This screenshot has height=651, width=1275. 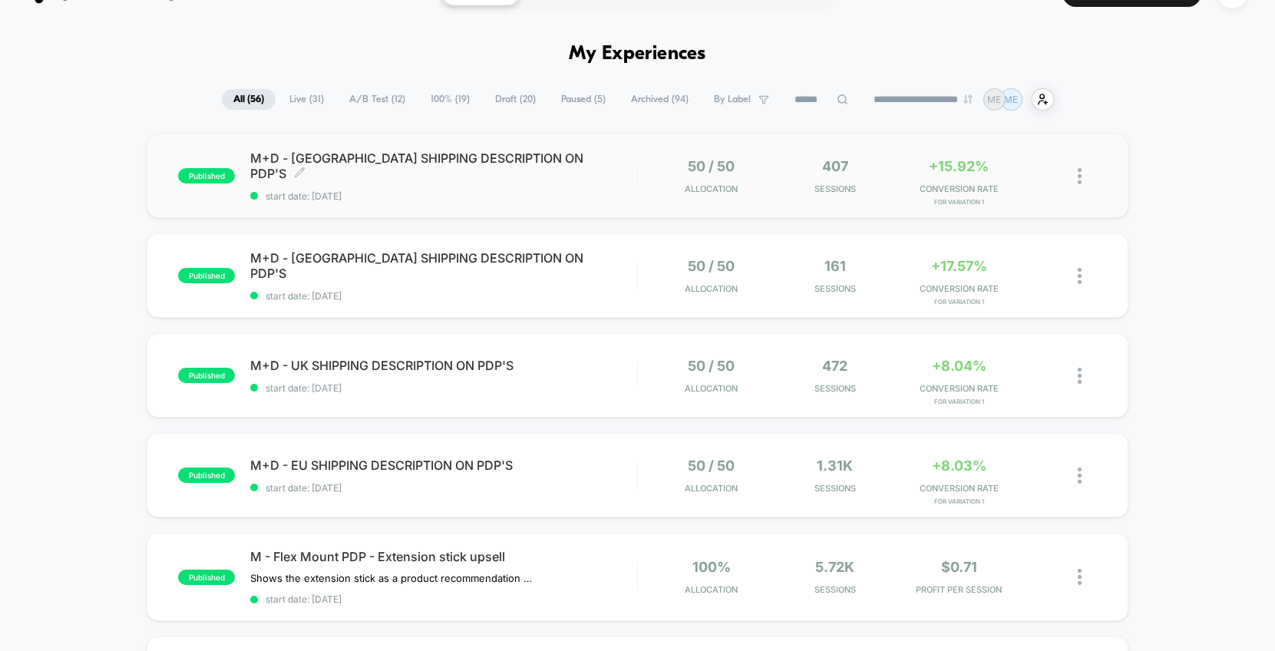 I want to click on span: 100%, so click(x=711, y=566).